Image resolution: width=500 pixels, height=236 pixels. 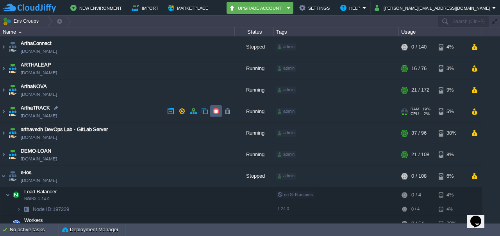 What do you see at coordinates (90, 230) in the screenshot?
I see `button: Deployment Manager` at bounding box center [90, 230].